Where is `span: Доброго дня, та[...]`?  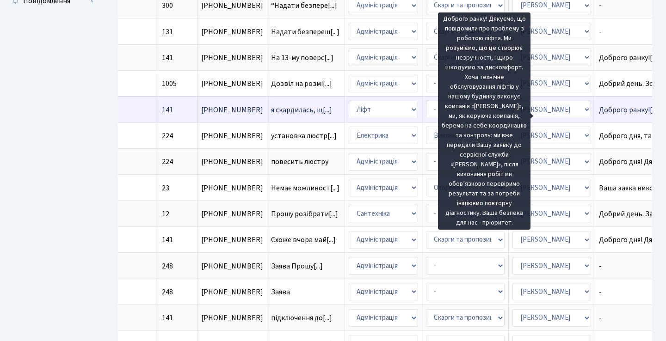
span: Доброго дня, та[...] is located at coordinates (630, 136).